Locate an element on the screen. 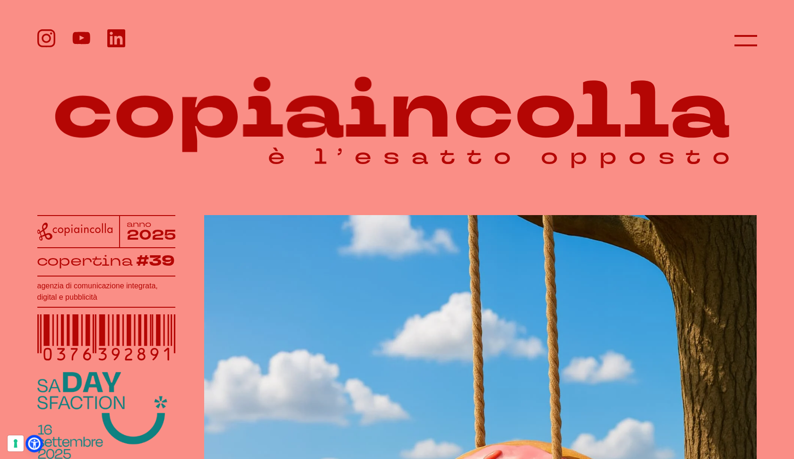 Image resolution: width=794 pixels, height=459 pixels. tspan: copertina is located at coordinates (85, 260).